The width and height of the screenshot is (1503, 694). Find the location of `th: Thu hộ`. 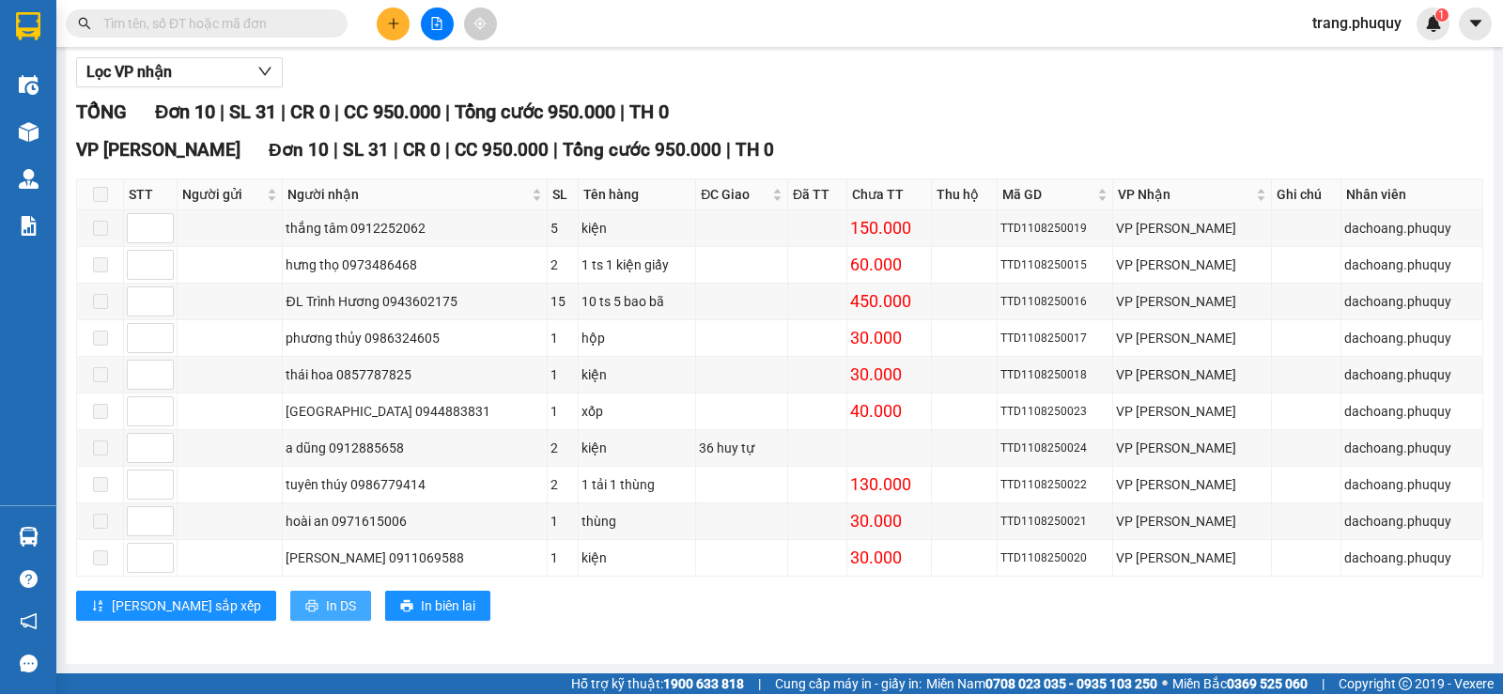

th: Thu hộ is located at coordinates (965, 194).